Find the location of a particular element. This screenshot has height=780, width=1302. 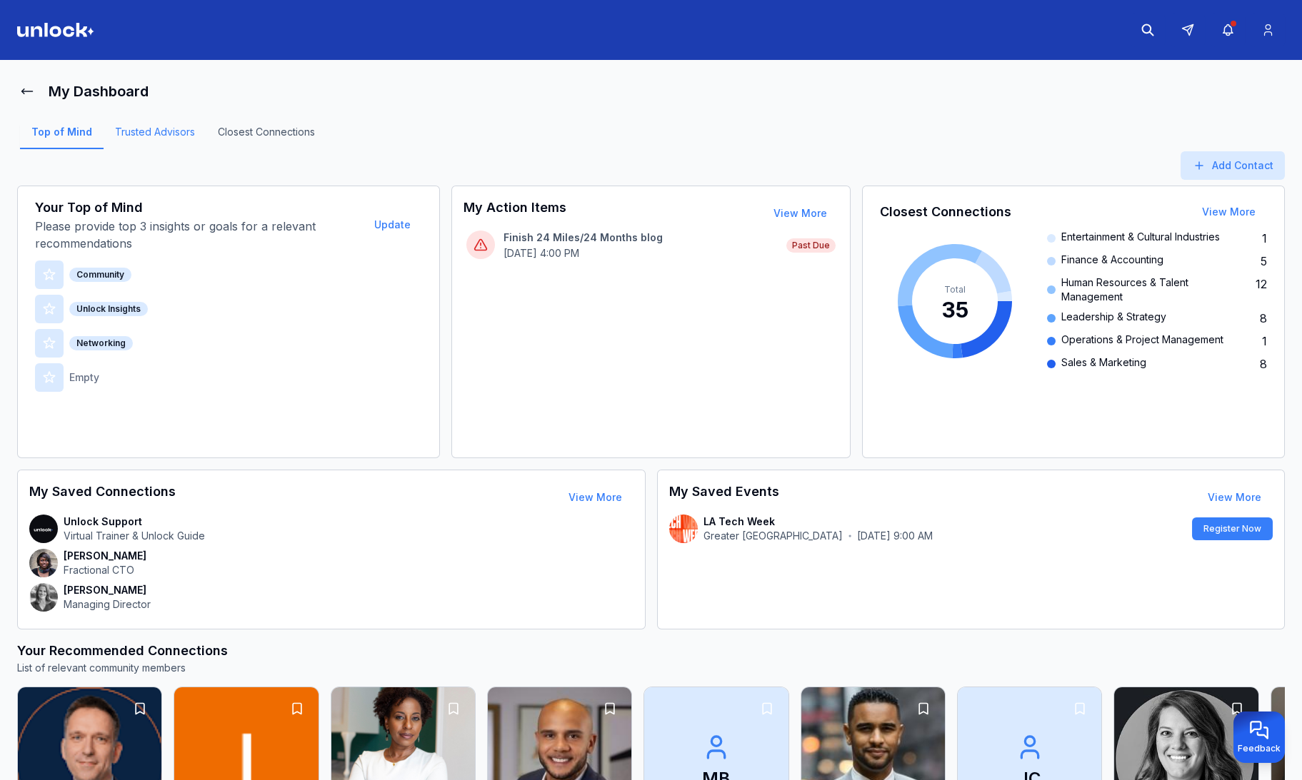

p: Managing Director is located at coordinates (107, 605).